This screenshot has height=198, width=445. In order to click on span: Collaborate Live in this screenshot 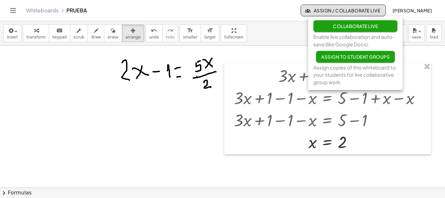, I will do `click(356, 26)`.